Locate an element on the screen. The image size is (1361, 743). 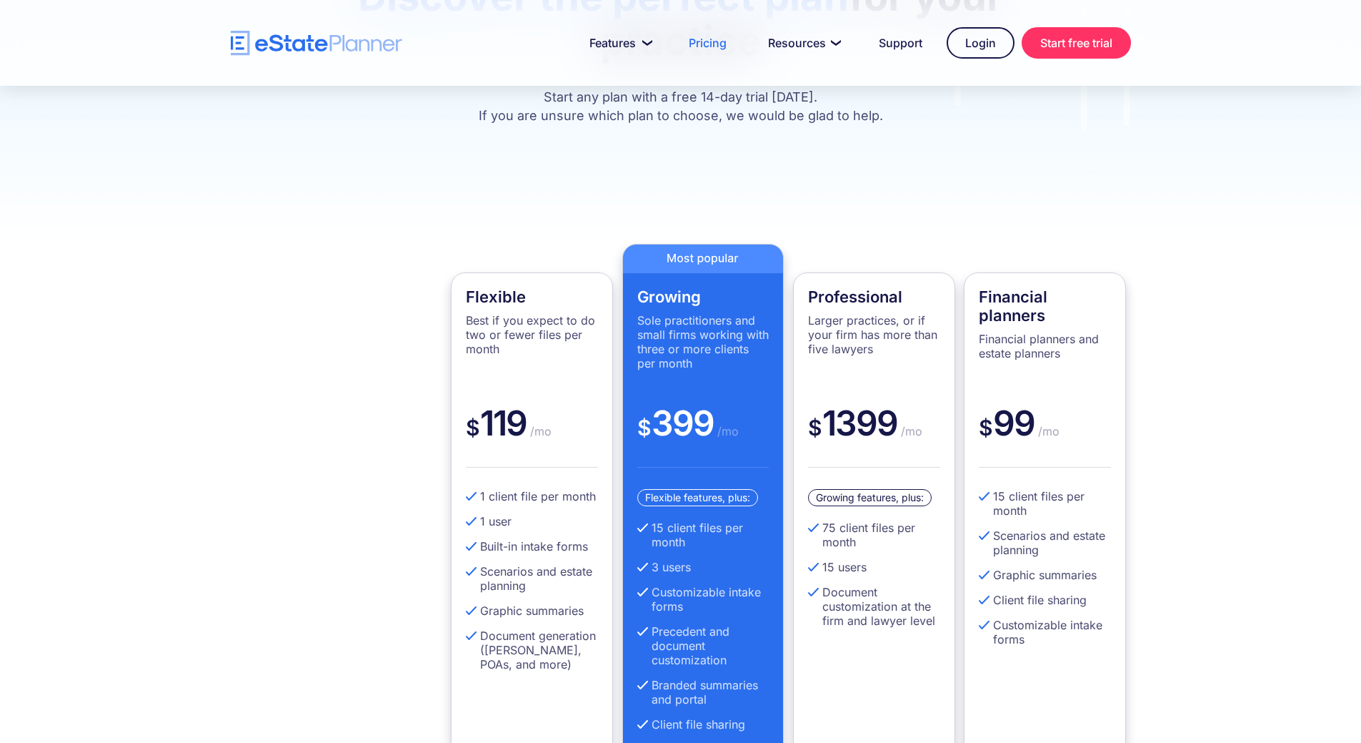
li: 3 users is located at coordinates (703, 567).